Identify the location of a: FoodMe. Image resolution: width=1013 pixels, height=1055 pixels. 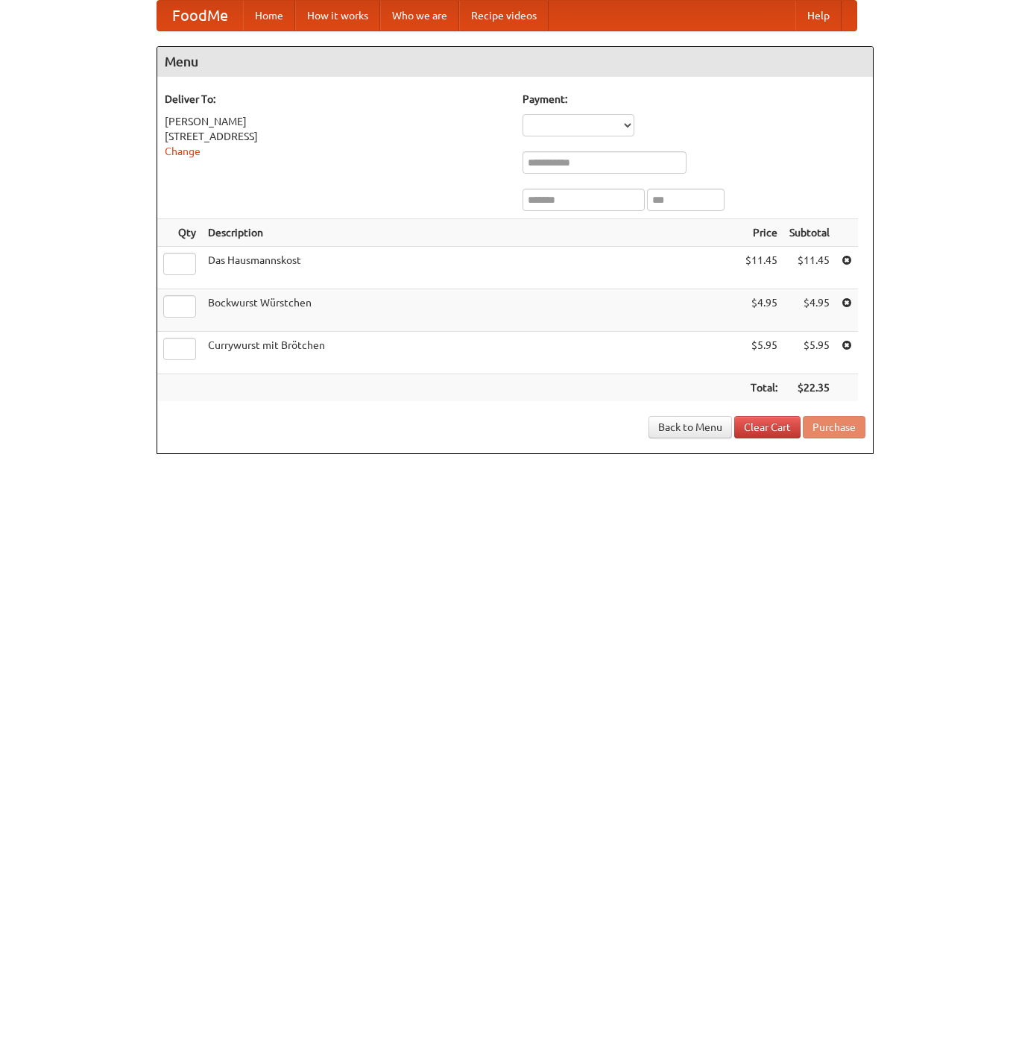
(200, 16).